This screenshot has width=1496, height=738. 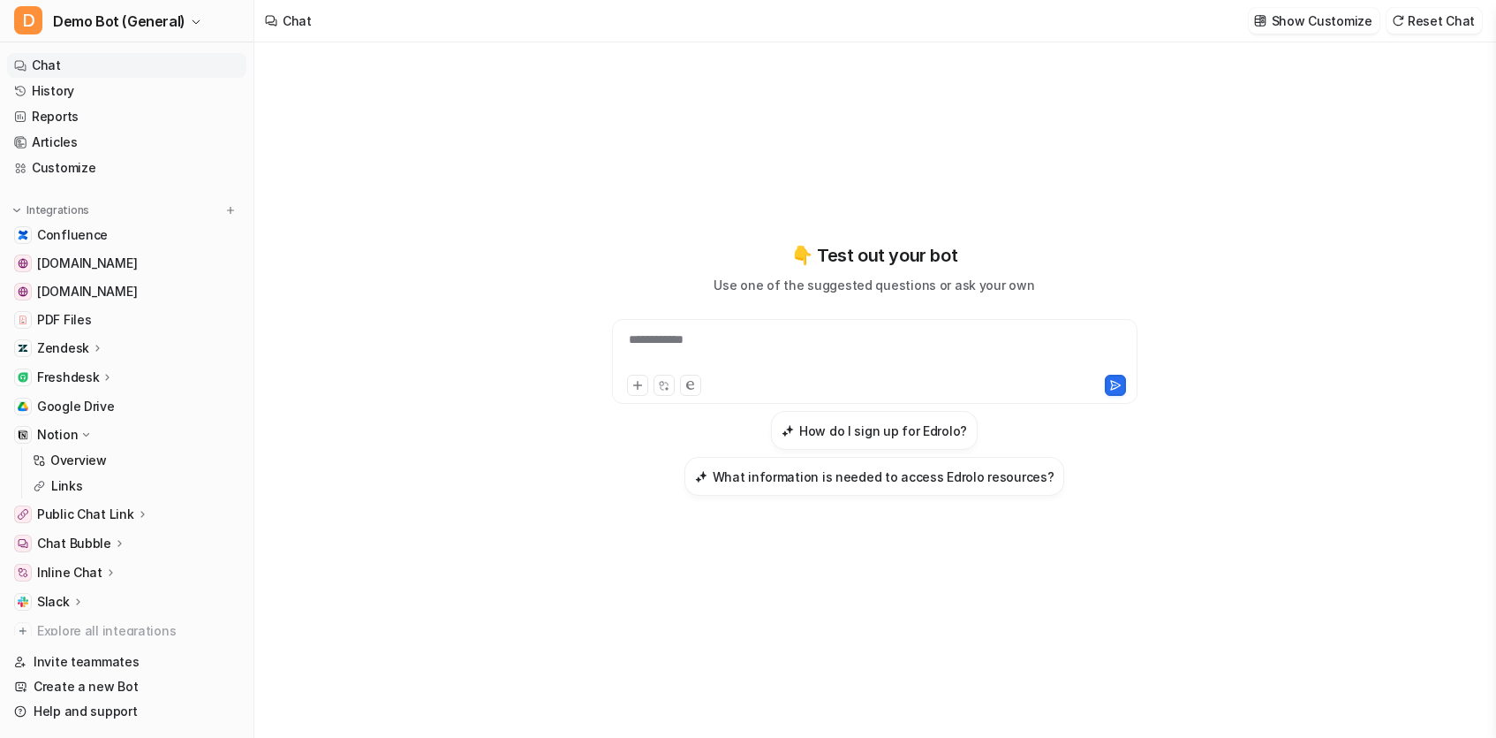 What do you see at coordinates (76, 406) in the screenshot?
I see `span: Google Drive` at bounding box center [76, 406].